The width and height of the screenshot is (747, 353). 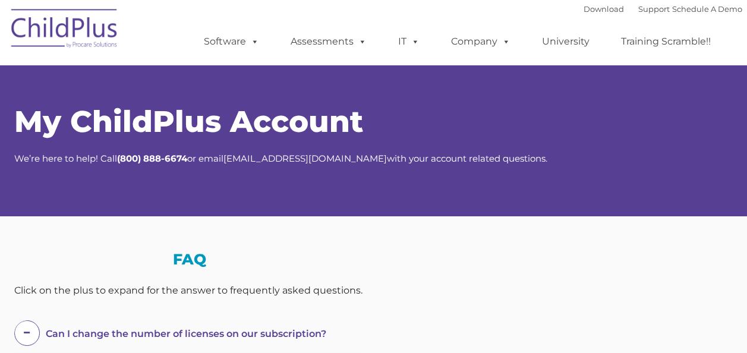 I want to click on a: Training Scramble!!, so click(x=665, y=42).